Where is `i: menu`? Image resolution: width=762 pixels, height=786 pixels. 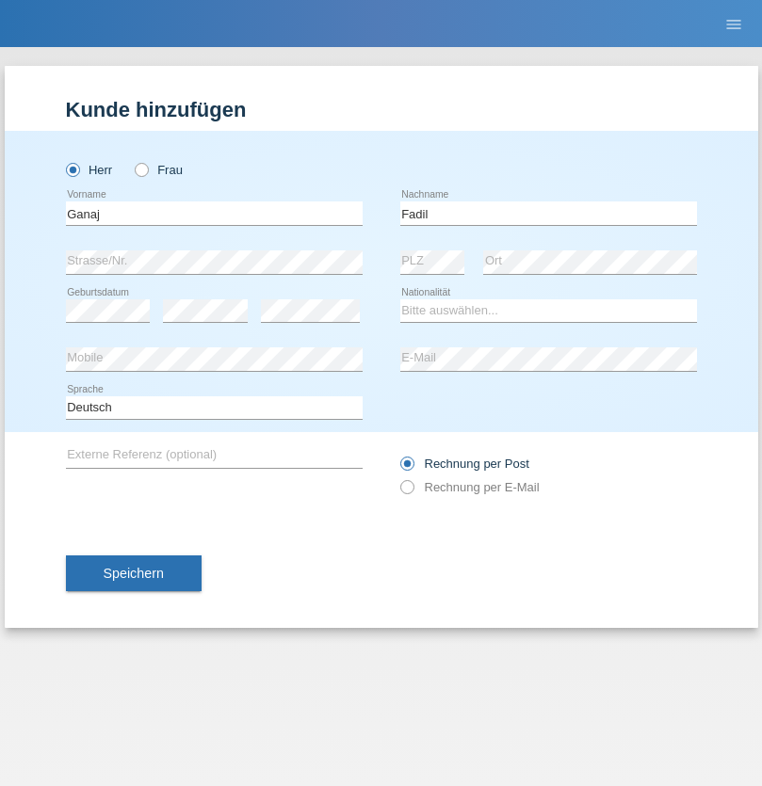
i: menu is located at coordinates (733, 24).